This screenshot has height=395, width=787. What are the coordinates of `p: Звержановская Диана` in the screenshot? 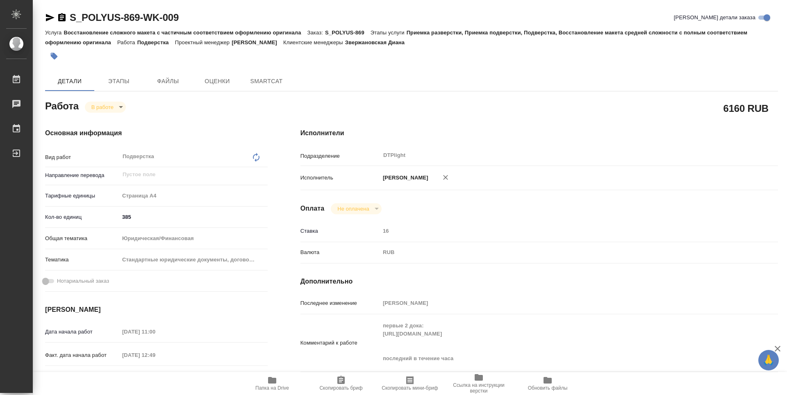 It's located at (378, 42).